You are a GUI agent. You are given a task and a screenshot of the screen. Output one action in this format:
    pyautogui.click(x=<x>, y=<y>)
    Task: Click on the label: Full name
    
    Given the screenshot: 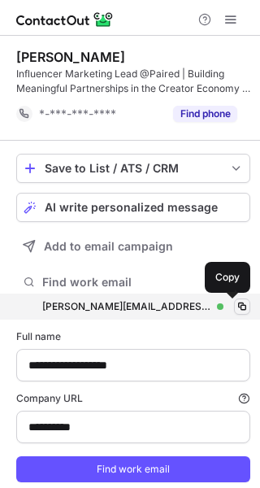 What is the action you would take?
    pyautogui.click(x=133, y=337)
    